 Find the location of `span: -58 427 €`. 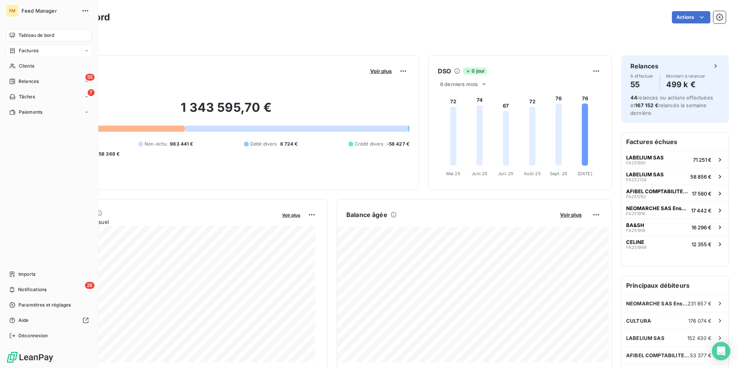

span: -58 427 € is located at coordinates (398, 144).